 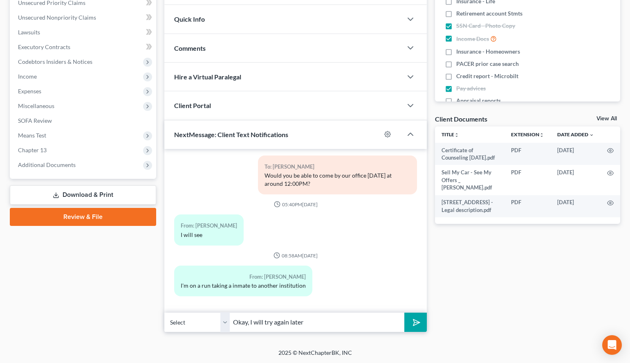 I want to click on a: Executory Contracts, so click(x=84, y=47).